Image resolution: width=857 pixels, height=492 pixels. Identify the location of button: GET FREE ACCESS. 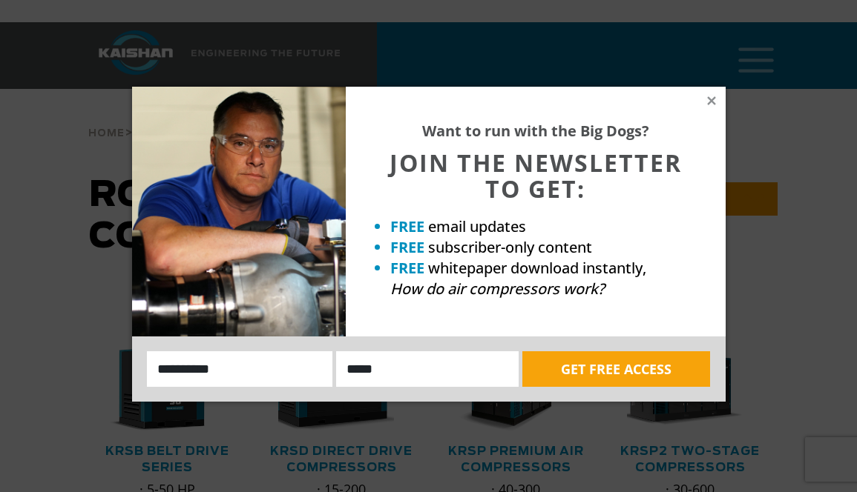
(616, 369).